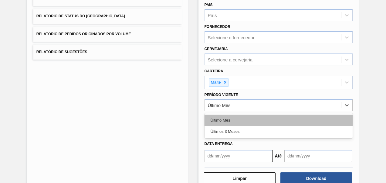 The height and width of the screenshot is (183, 386). What do you see at coordinates (217, 27) in the screenshot?
I see `label: Fornecedor` at bounding box center [217, 27].